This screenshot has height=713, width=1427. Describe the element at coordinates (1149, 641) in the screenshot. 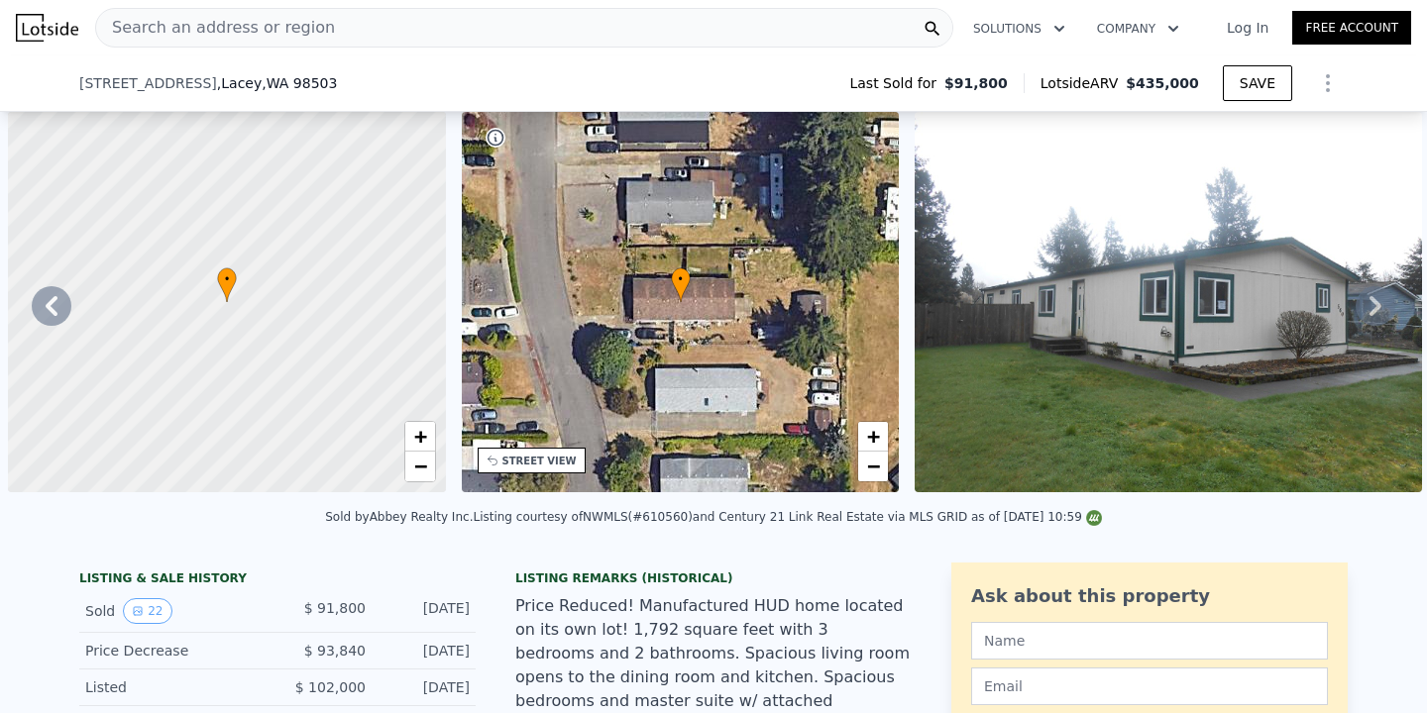

I see `input: Name` at that location.